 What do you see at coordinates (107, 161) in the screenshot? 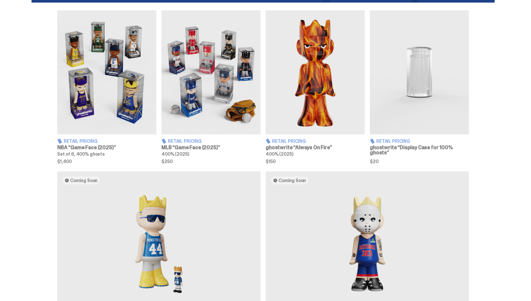
I see `span: $1,400` at bounding box center [107, 161].